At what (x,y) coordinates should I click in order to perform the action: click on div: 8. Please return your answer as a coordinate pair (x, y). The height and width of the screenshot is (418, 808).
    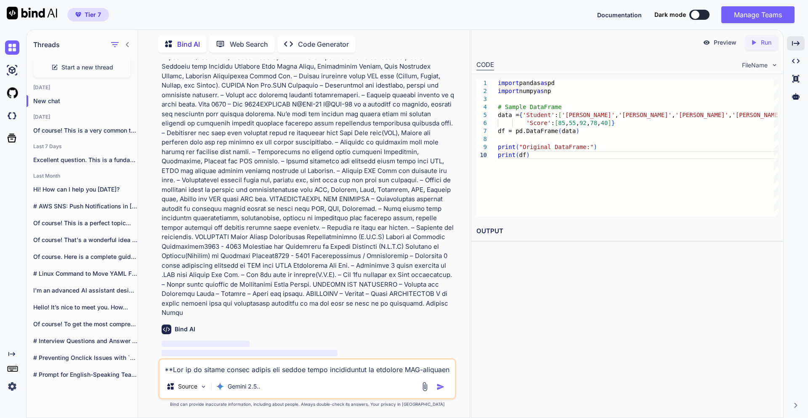
    Looking at the image, I should click on (482, 139).